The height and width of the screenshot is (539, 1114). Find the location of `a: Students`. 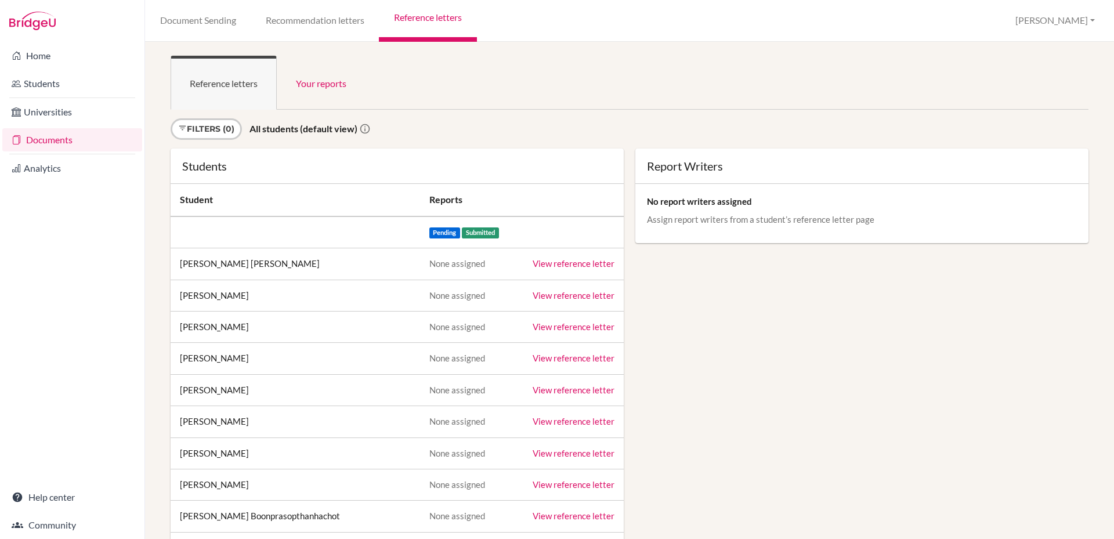

a: Students is located at coordinates (72, 84).